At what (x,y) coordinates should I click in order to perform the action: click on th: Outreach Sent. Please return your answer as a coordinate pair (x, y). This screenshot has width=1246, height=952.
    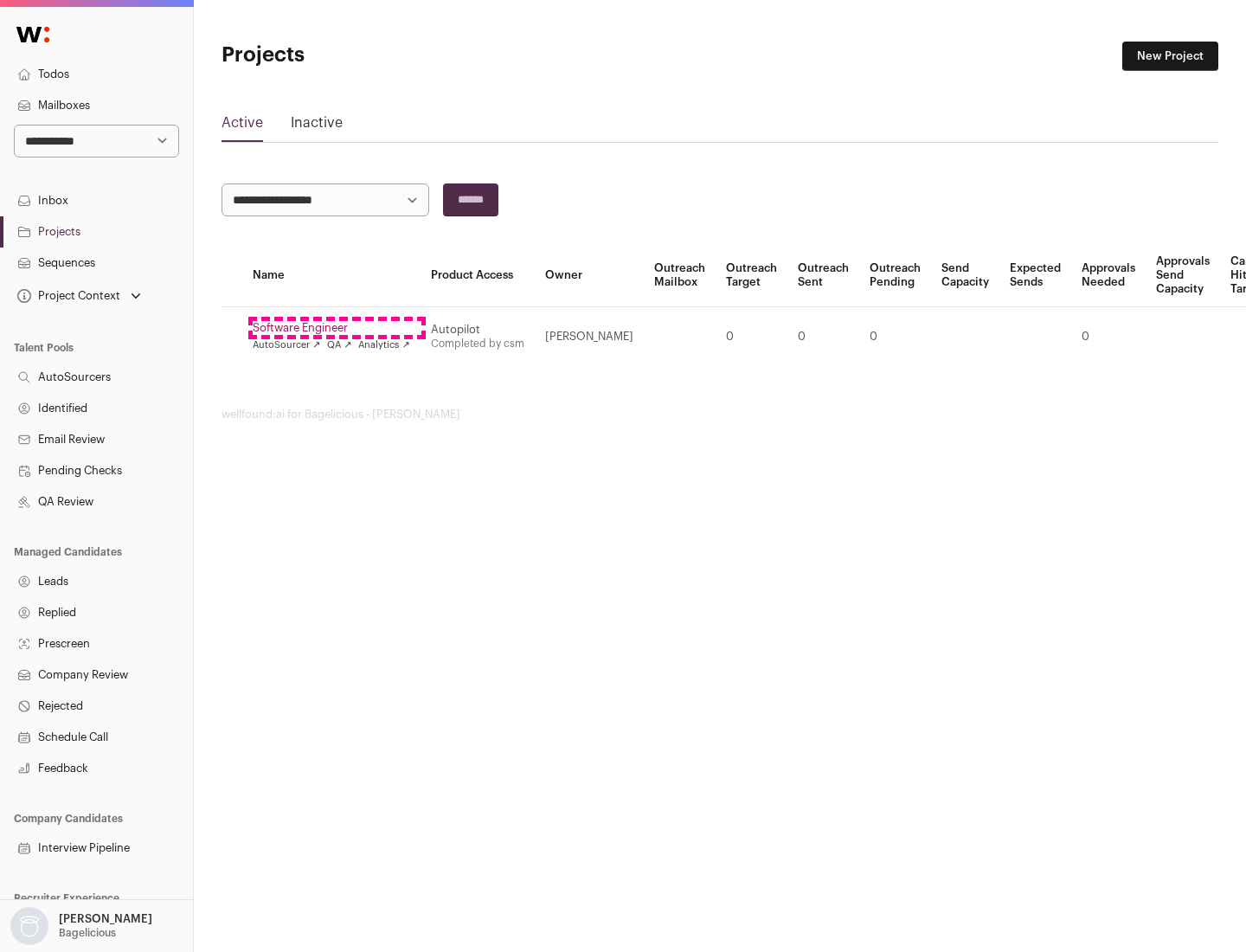
    Looking at the image, I should click on (823, 275).